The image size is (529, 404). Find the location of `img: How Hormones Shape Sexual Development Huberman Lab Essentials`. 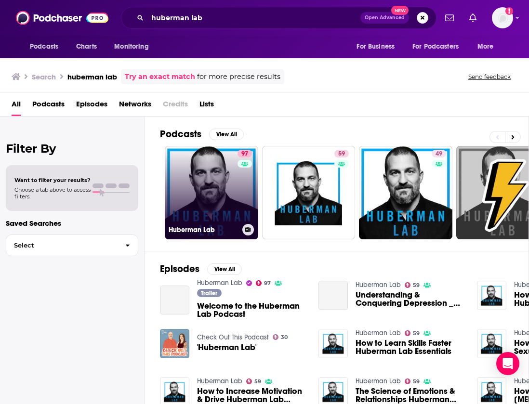

img: How Hormones Shape Sexual Development Huberman Lab Essentials is located at coordinates (492, 344).